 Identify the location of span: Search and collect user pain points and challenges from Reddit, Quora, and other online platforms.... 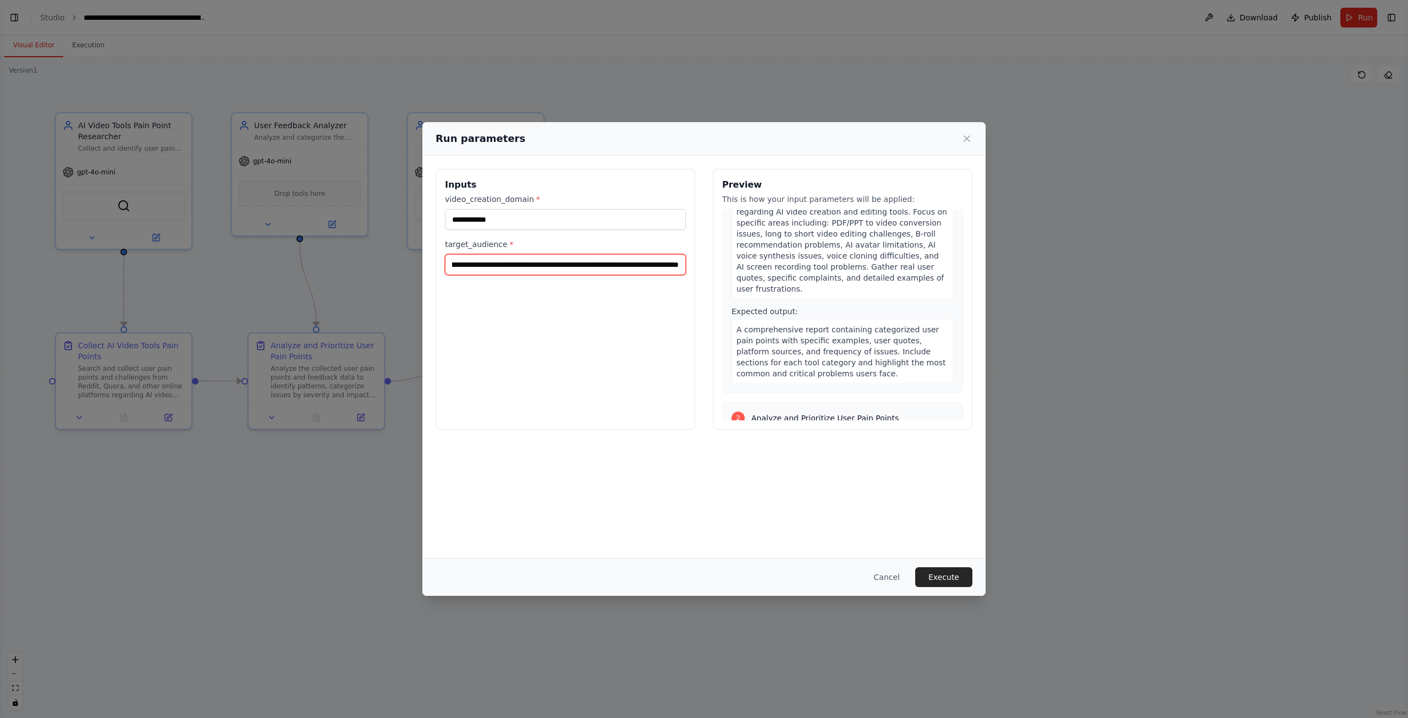
(841, 239).